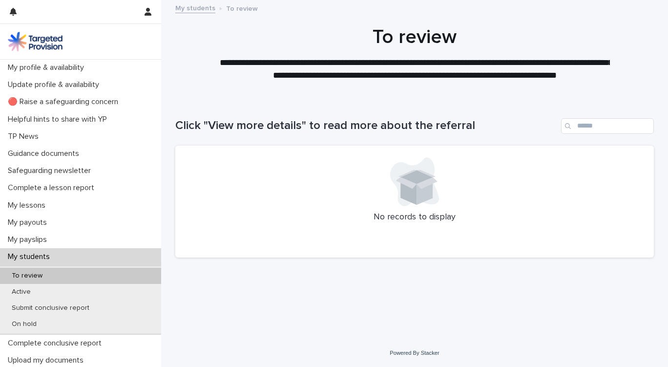  Describe the element at coordinates (415, 217) in the screenshot. I see `p: No records to display` at that location.